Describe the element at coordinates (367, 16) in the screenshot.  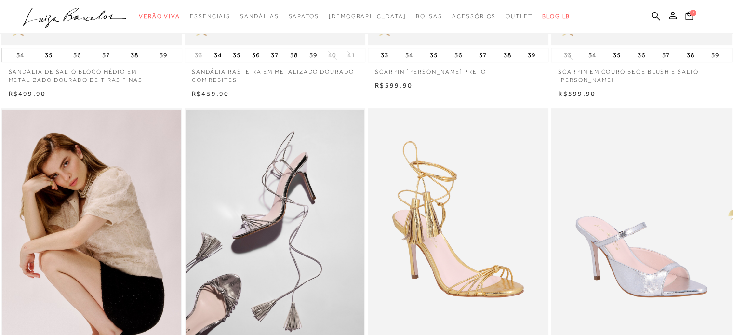
I see `a: noSubCategoriesText` at that location.